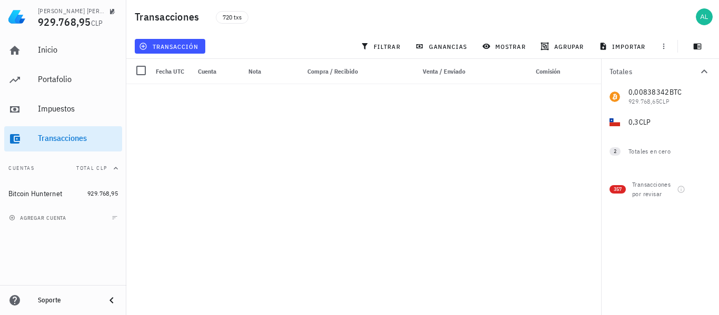  Describe the element at coordinates (78, 108) in the screenshot. I see `div: Impuestos` at that location.